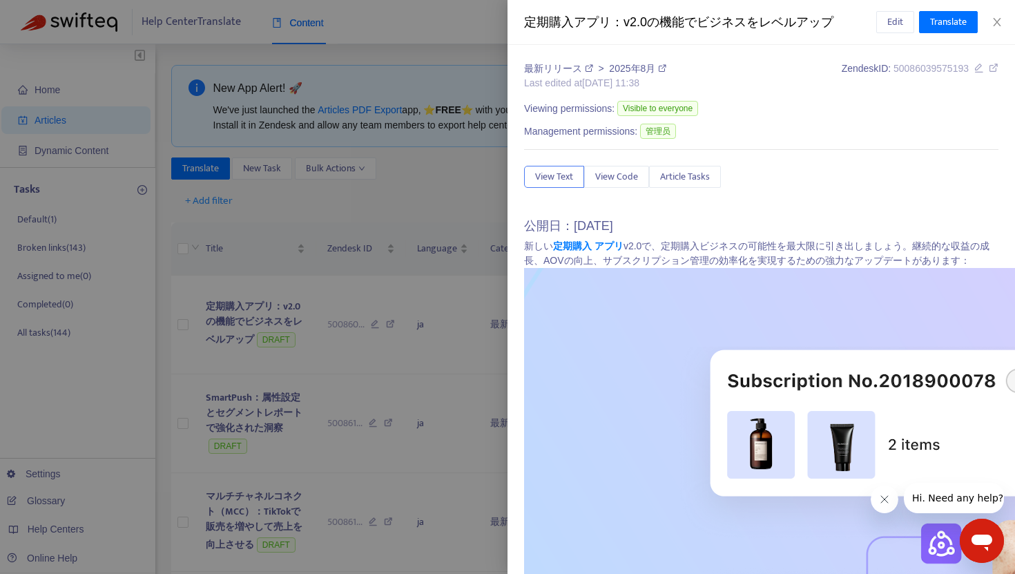 The width and height of the screenshot is (1015, 574). What do you see at coordinates (609, 246) in the screenshot?
I see `strong: アプリ` at bounding box center [609, 246].